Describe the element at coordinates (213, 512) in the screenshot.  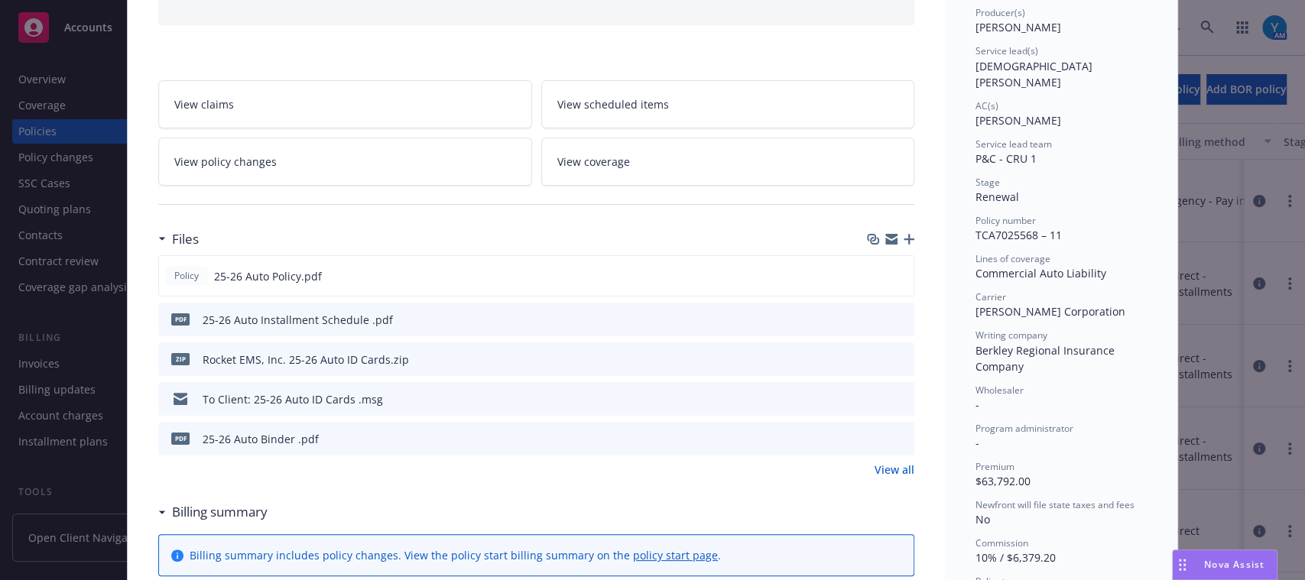
I see `div: Billing summary` at that location.